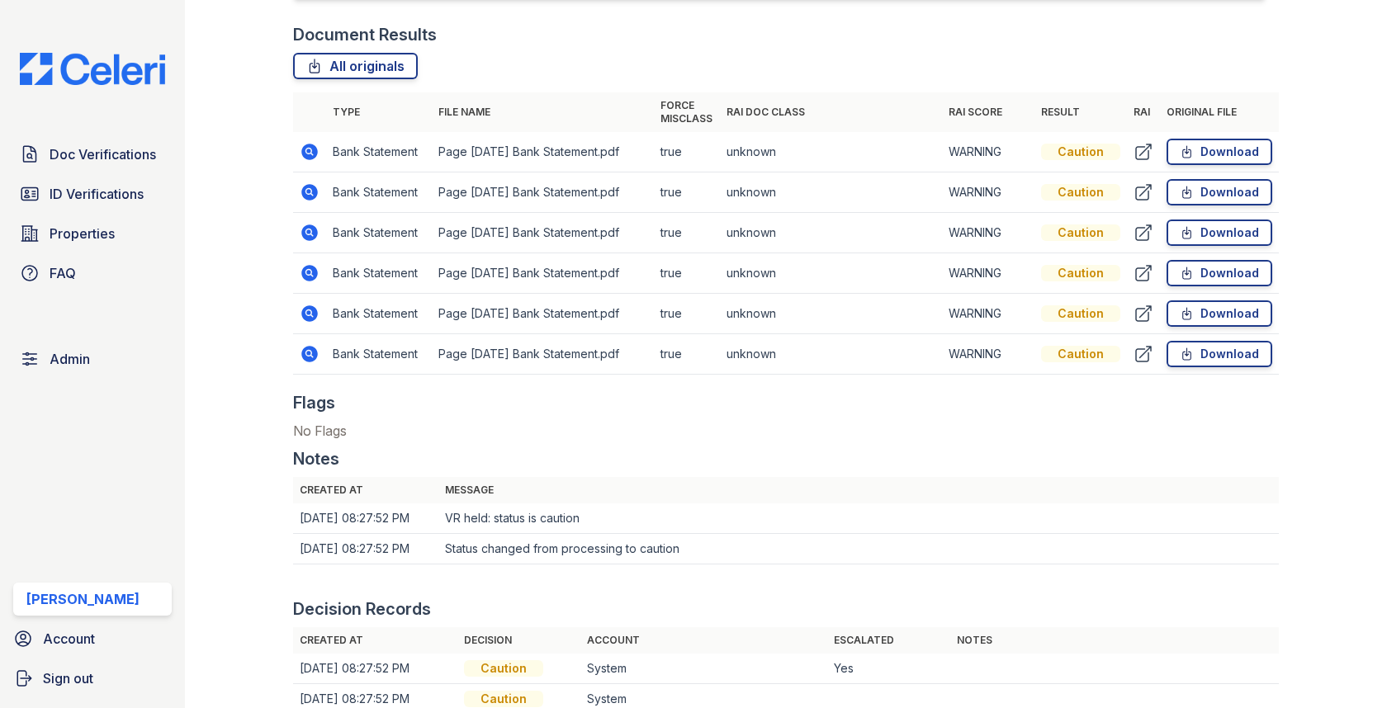 The height and width of the screenshot is (708, 1387). What do you see at coordinates (92, 679) in the screenshot?
I see `button: Sign out` at bounding box center [92, 679].